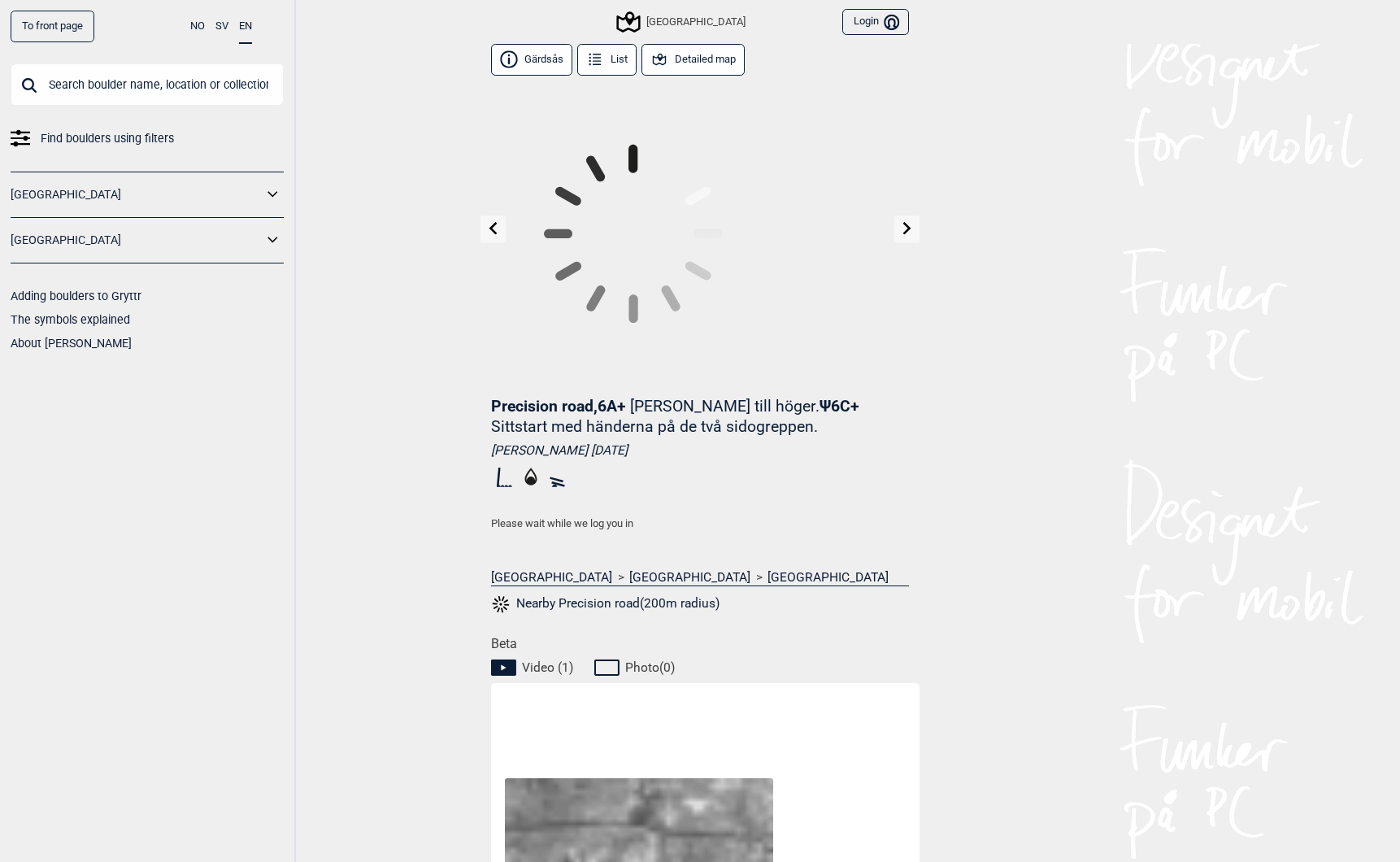 This screenshot has height=862, width=1400. What do you see at coordinates (700, 524) in the screenshot?
I see `p: Please wait while we log you in` at bounding box center [700, 524].